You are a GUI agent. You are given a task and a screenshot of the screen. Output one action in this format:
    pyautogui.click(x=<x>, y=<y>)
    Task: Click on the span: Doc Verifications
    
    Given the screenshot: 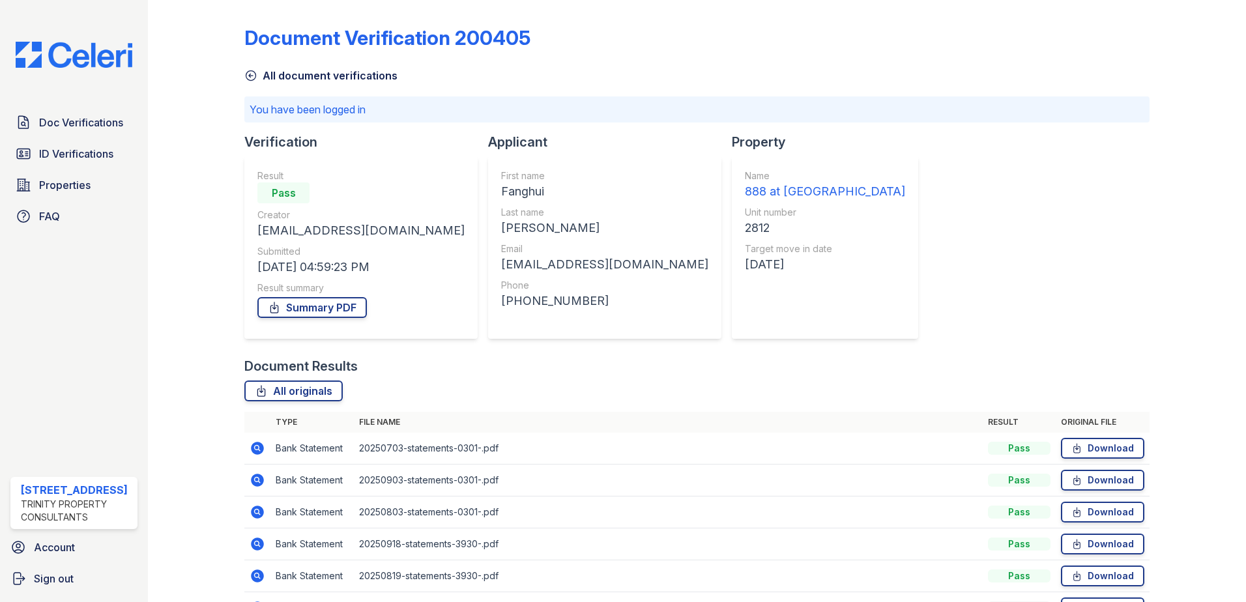 What is the action you would take?
    pyautogui.click(x=81, y=122)
    